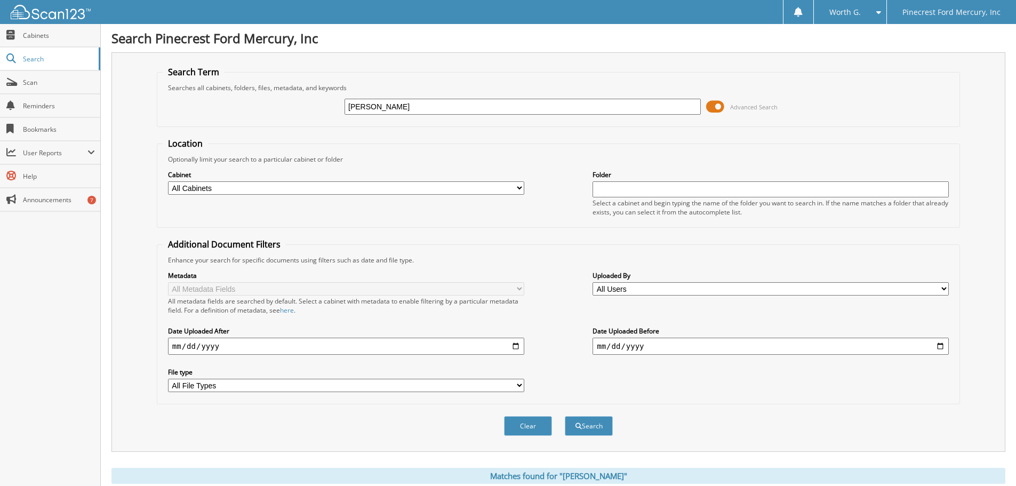  What do you see at coordinates (59, 106) in the screenshot?
I see `span: Reminders` at bounding box center [59, 106].